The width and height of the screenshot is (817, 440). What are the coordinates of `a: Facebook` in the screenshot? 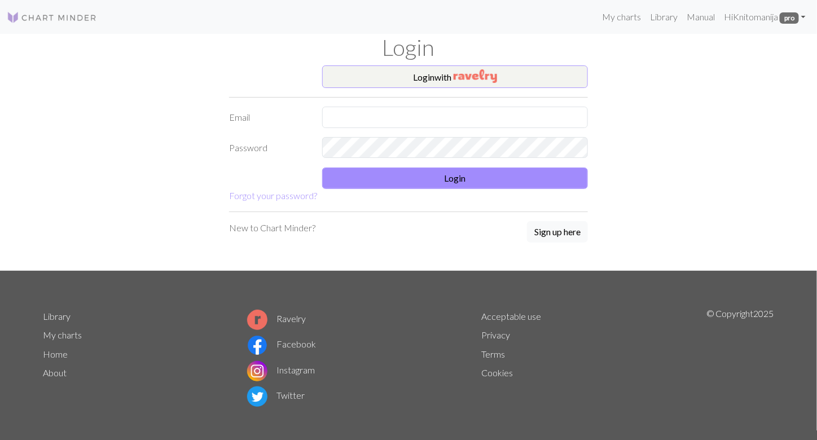 It's located at (281, 344).